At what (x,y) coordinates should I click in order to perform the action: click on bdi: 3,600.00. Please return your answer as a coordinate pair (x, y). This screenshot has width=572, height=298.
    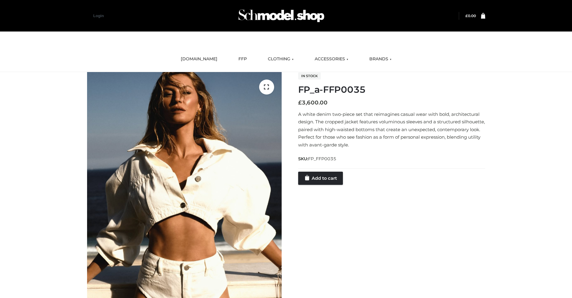
    Looking at the image, I should click on (313, 103).